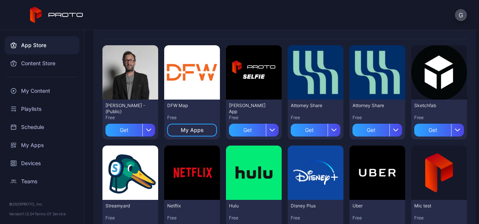  I want to click on a: App Store, so click(42, 45).